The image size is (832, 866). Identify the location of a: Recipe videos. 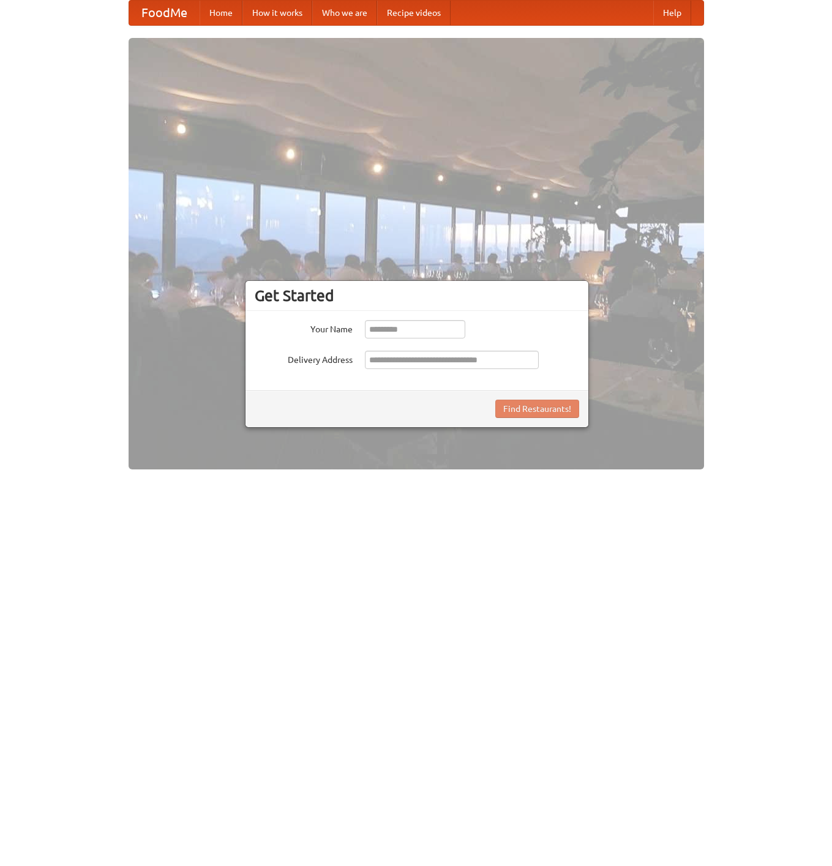
(414, 13).